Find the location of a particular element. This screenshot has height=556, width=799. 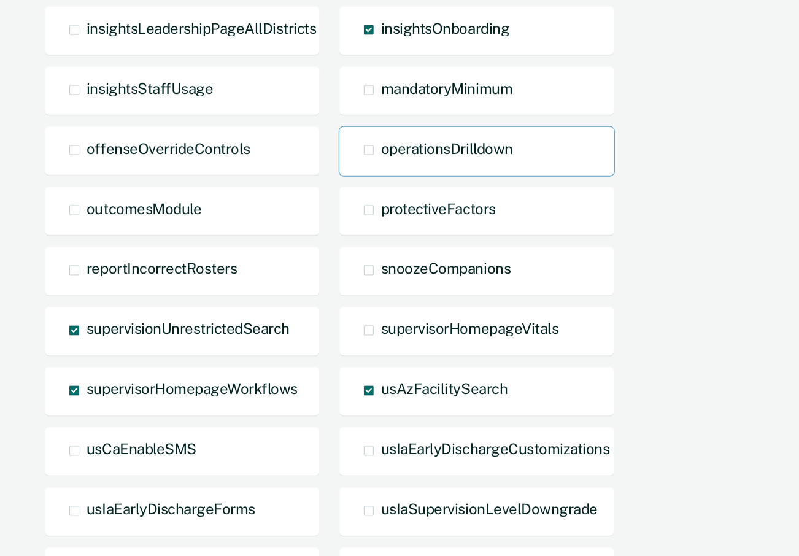

span: insightsStaffUsage is located at coordinates (150, 88).